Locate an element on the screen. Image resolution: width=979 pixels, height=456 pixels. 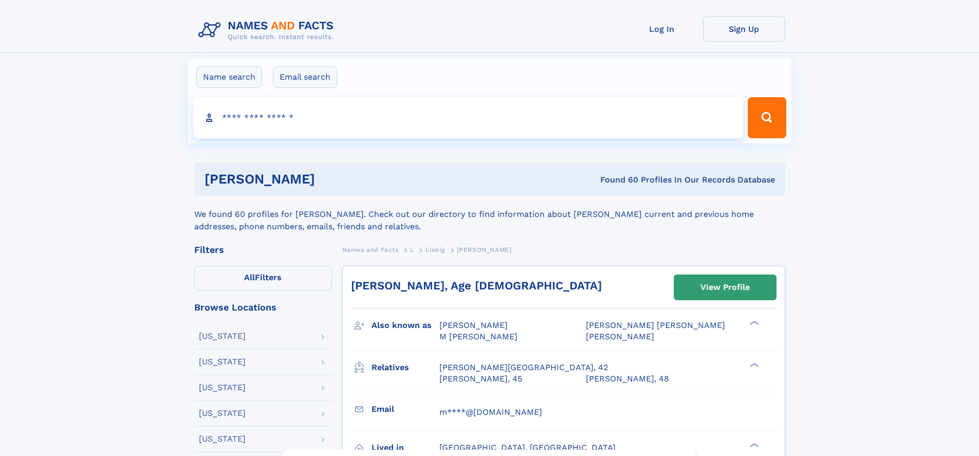
a: Names and Facts is located at coordinates (371, 249).